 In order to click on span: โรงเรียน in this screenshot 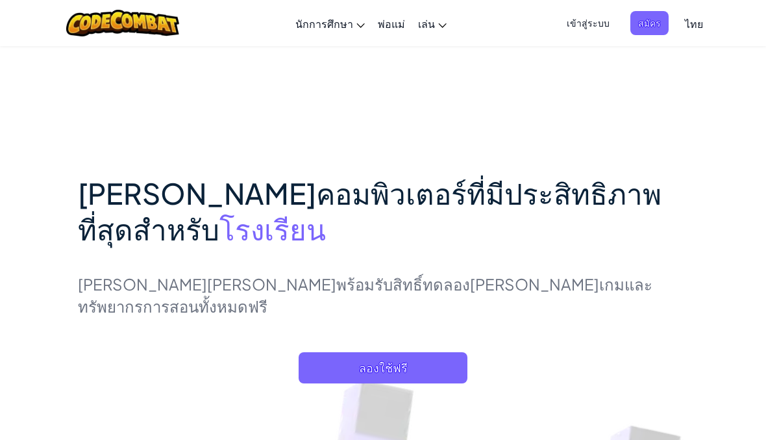, I will do `click(273, 229)`.